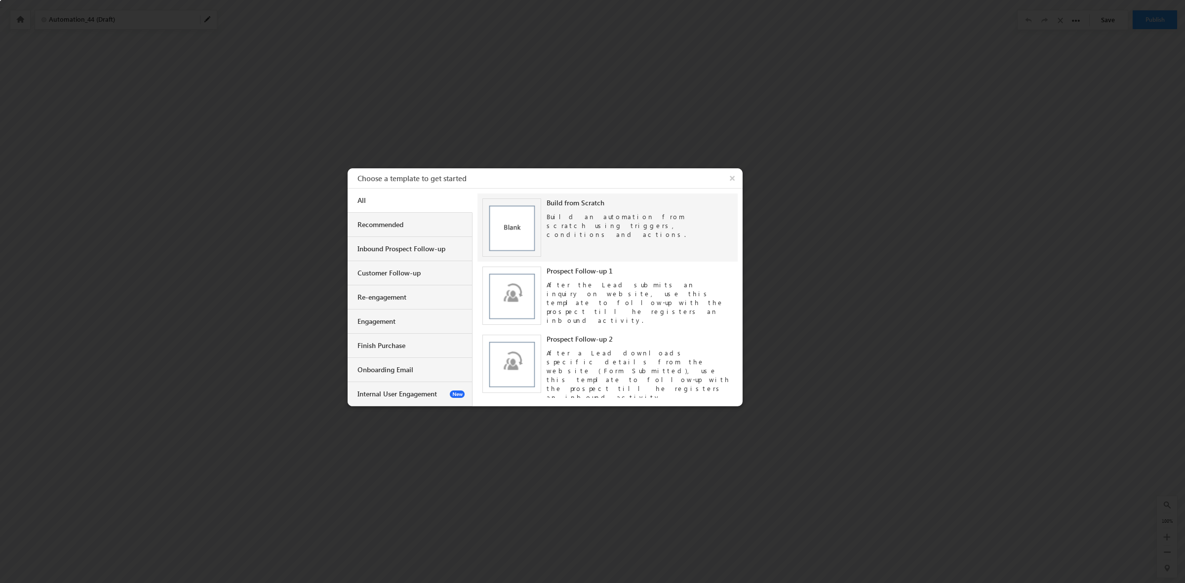 Image resolution: width=1185 pixels, height=583 pixels. Describe the element at coordinates (639, 339) in the screenshot. I see `div: Prospect Follow-up 2` at that location.